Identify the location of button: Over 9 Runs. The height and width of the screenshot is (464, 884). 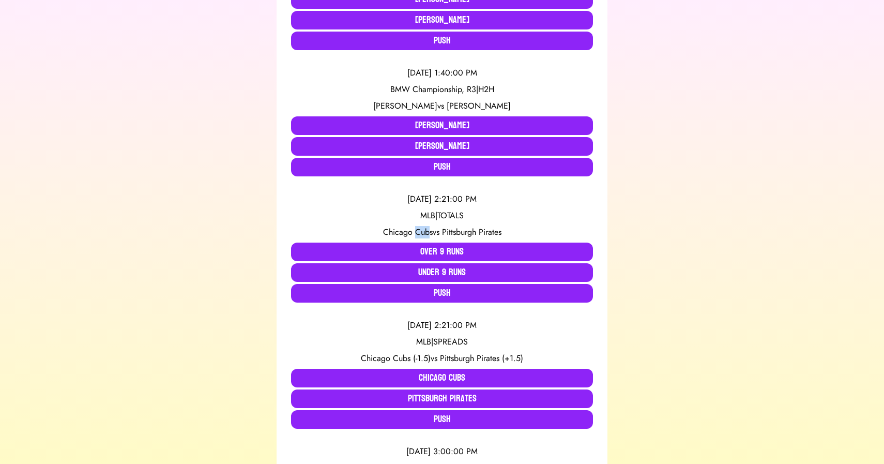
(442, 252).